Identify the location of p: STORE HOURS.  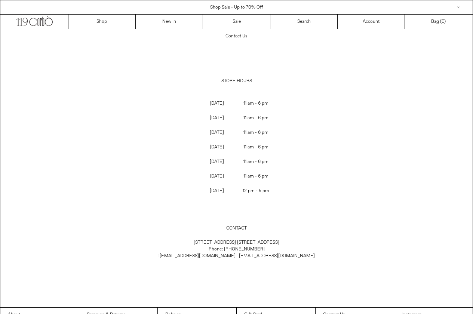
(236, 81).